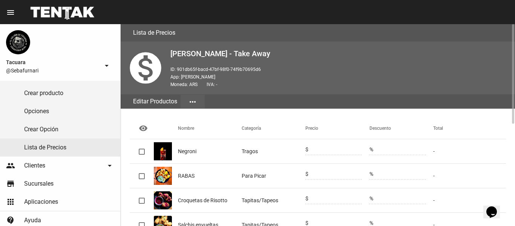 The image size is (515, 226). Describe the element at coordinates (11, 165) in the screenshot. I see `mat-icon: people` at that location.